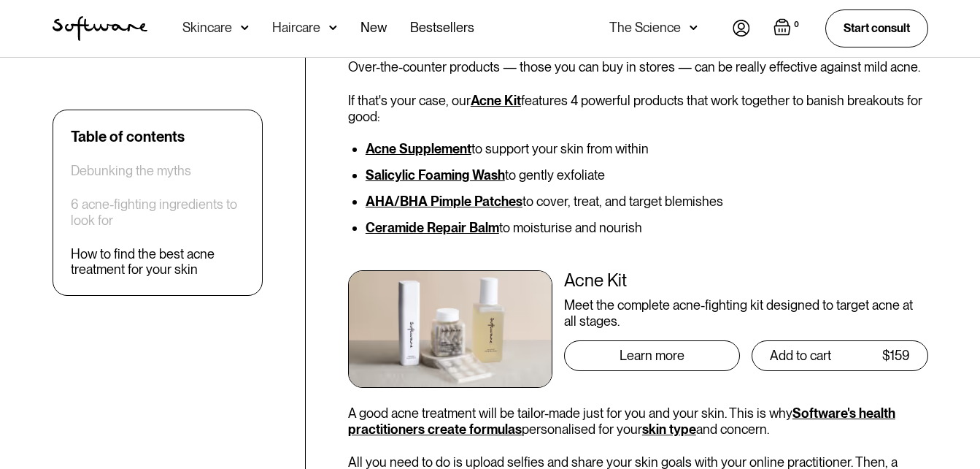 This screenshot has width=980, height=469. I want to click on div: Add to cart, so click(801, 355).